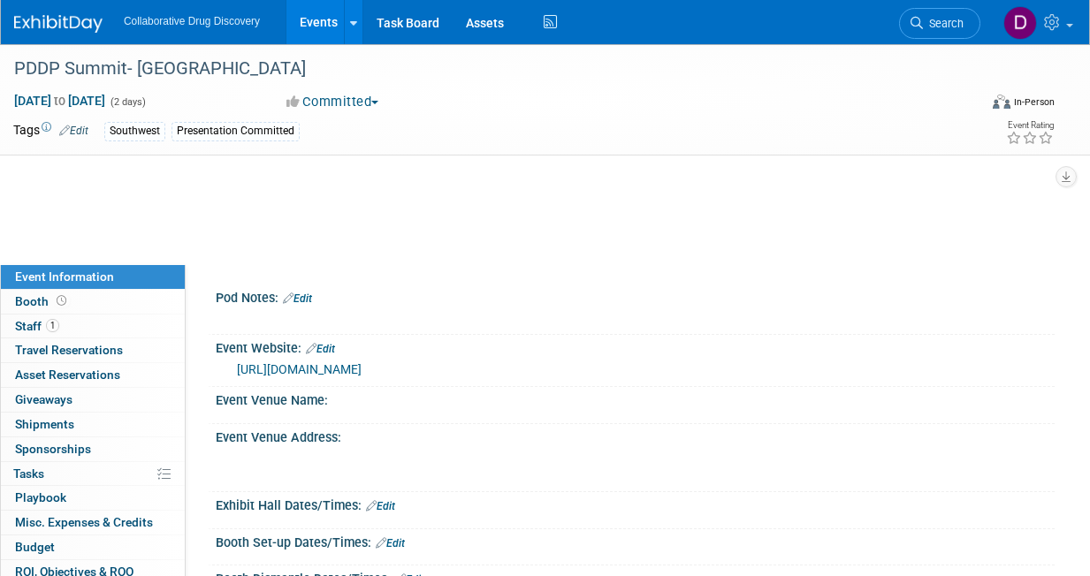 Image resolution: width=1090 pixels, height=576 pixels. I want to click on span: Search, so click(943, 23).